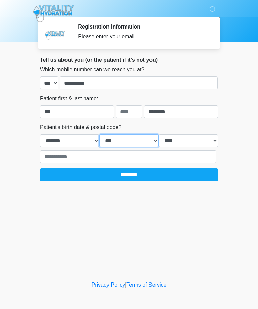  Describe the element at coordinates (129, 60) in the screenshot. I see `h2: Tell us about you (or the patient if it's not you)` at that location.